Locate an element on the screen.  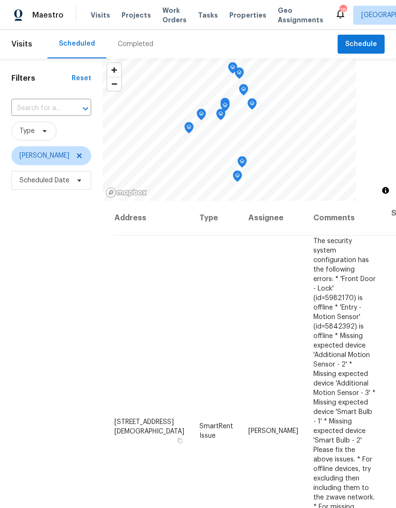
h1: Filters is located at coordinates (41, 78).